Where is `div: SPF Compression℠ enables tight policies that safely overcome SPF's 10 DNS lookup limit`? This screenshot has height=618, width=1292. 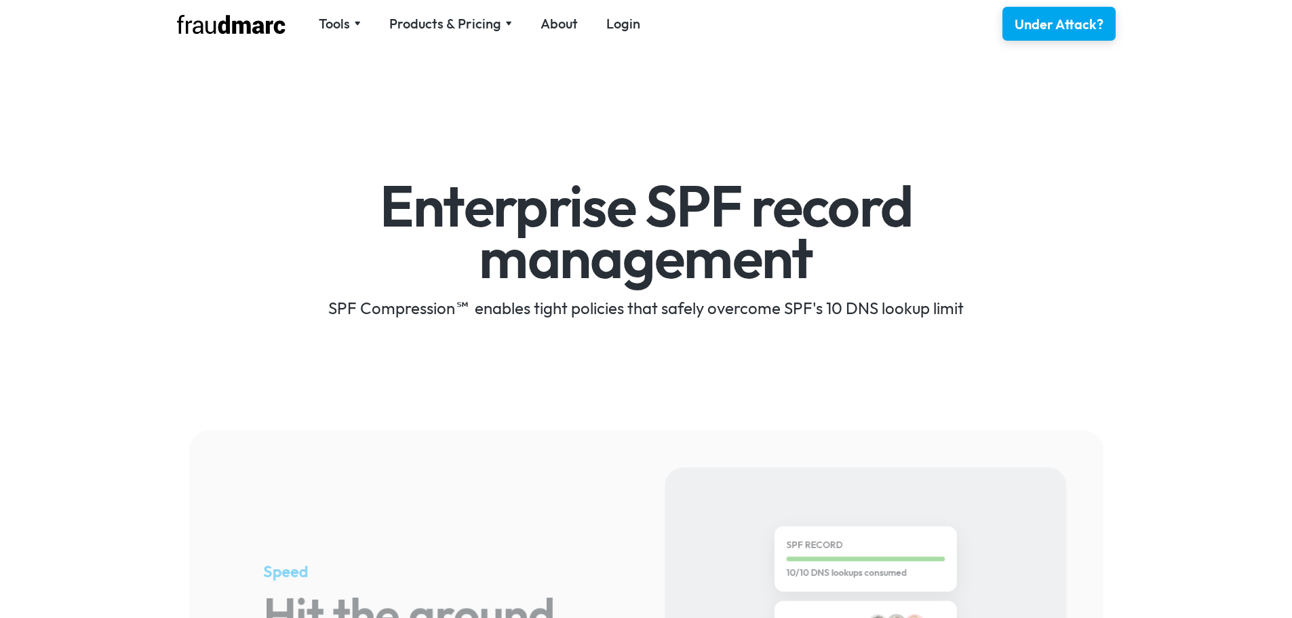
div: SPF Compression℠ enables tight policies that safely overcome SPF's 10 DNS lookup limit is located at coordinates (646, 308).